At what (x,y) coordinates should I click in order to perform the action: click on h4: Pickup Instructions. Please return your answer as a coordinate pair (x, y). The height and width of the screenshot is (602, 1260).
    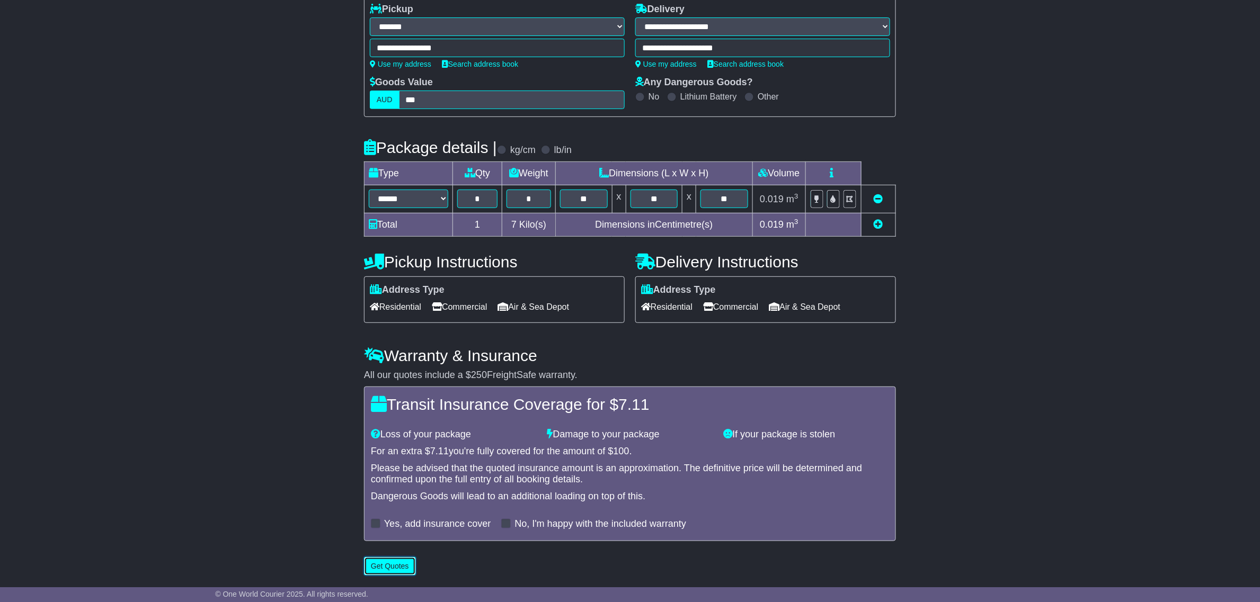
    Looking at the image, I should click on (494, 262).